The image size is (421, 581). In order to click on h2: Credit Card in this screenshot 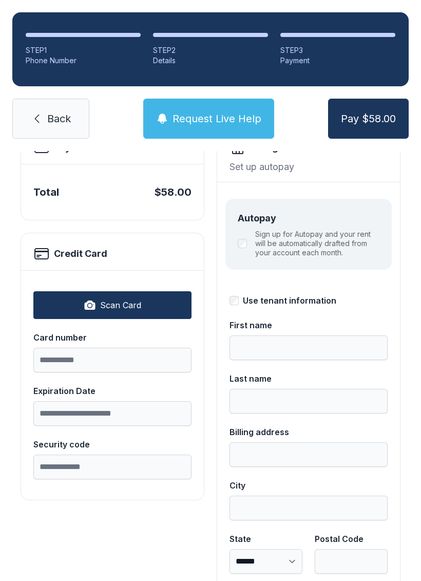, I will do `click(81, 254)`.